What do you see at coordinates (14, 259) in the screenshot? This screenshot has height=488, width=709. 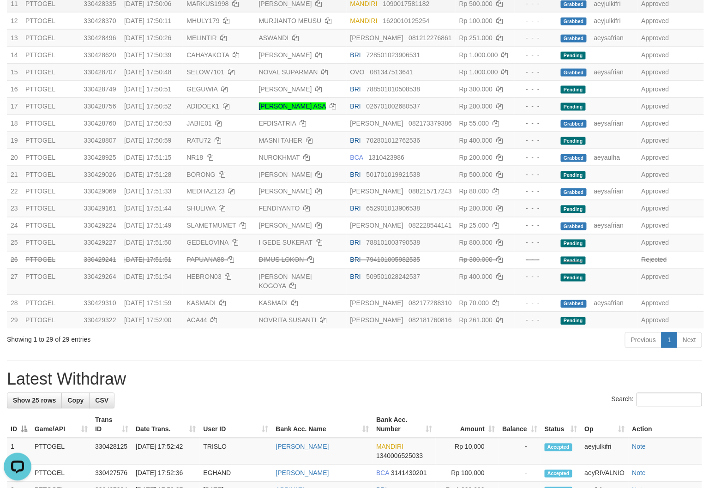 I see `td: 26` at bounding box center [14, 259].